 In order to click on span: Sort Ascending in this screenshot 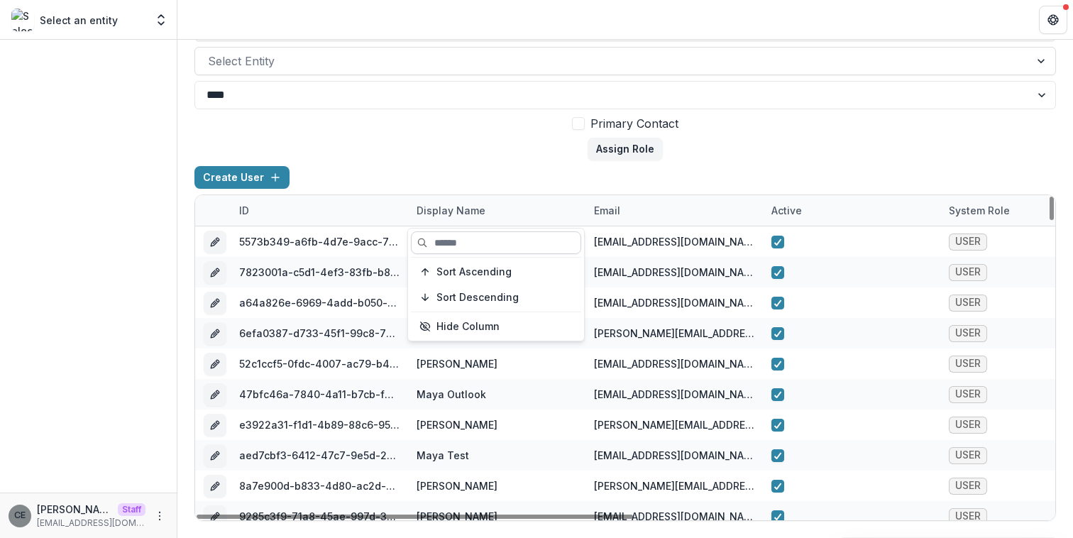, I will do `click(474, 272)`.